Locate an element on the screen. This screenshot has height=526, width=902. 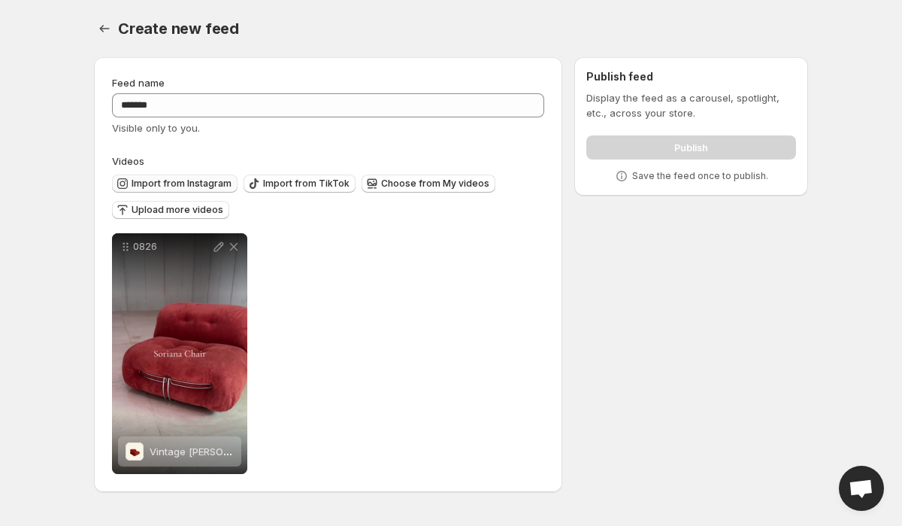
h2: Publish feed is located at coordinates (691, 77).